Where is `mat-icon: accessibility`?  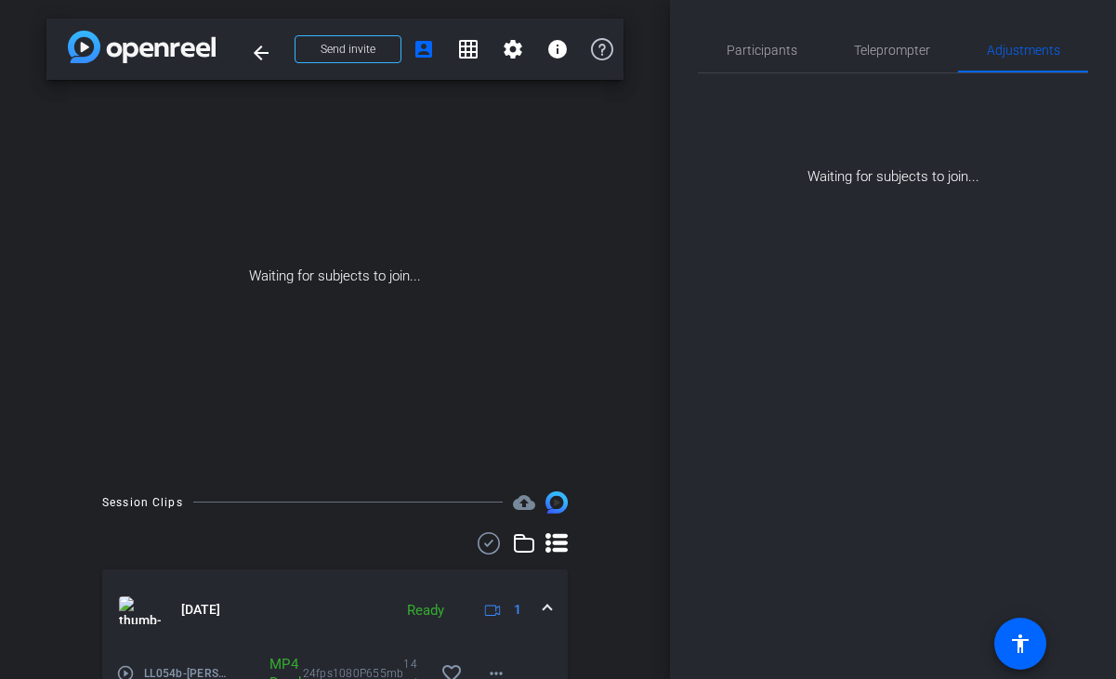
mat-icon: accessibility is located at coordinates (1020, 644).